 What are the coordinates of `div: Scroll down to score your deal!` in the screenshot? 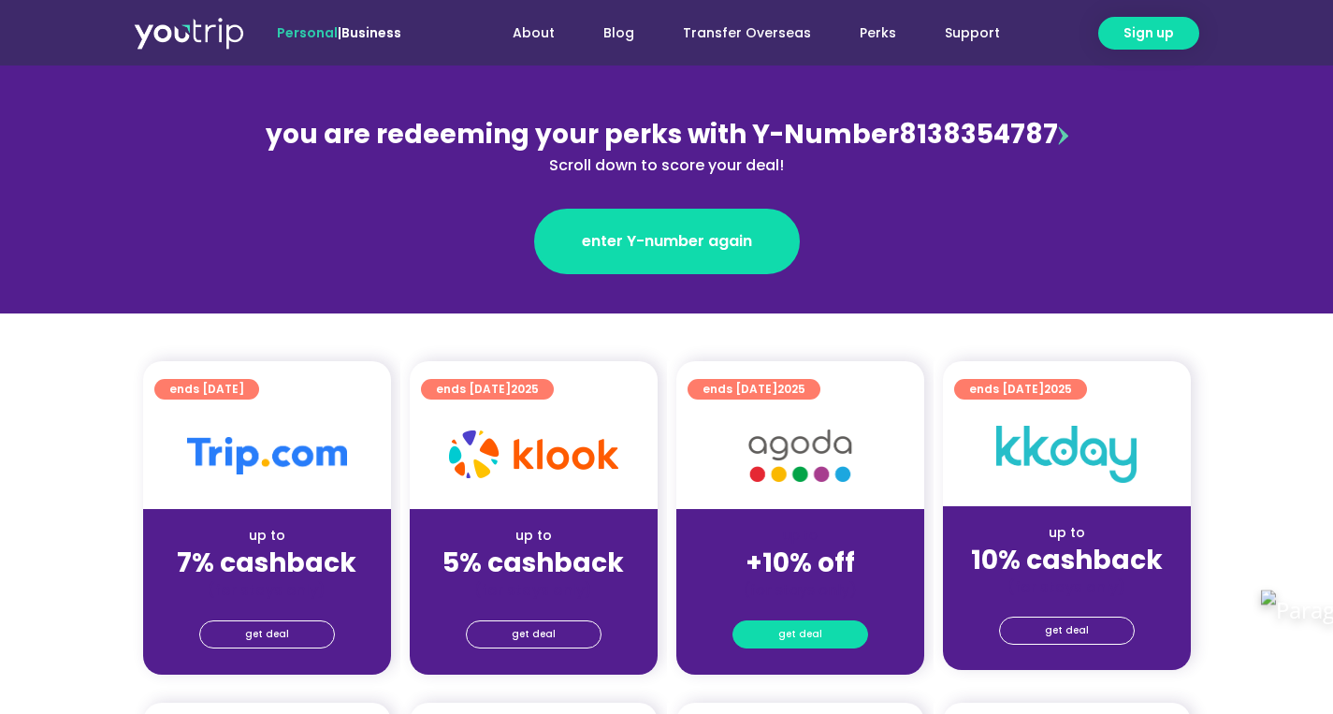 It's located at (667, 166).